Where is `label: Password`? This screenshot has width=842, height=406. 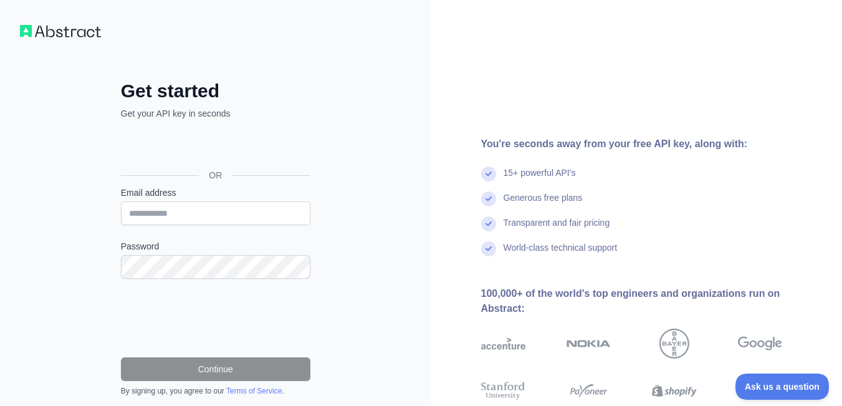
label: Password is located at coordinates (216, 246).